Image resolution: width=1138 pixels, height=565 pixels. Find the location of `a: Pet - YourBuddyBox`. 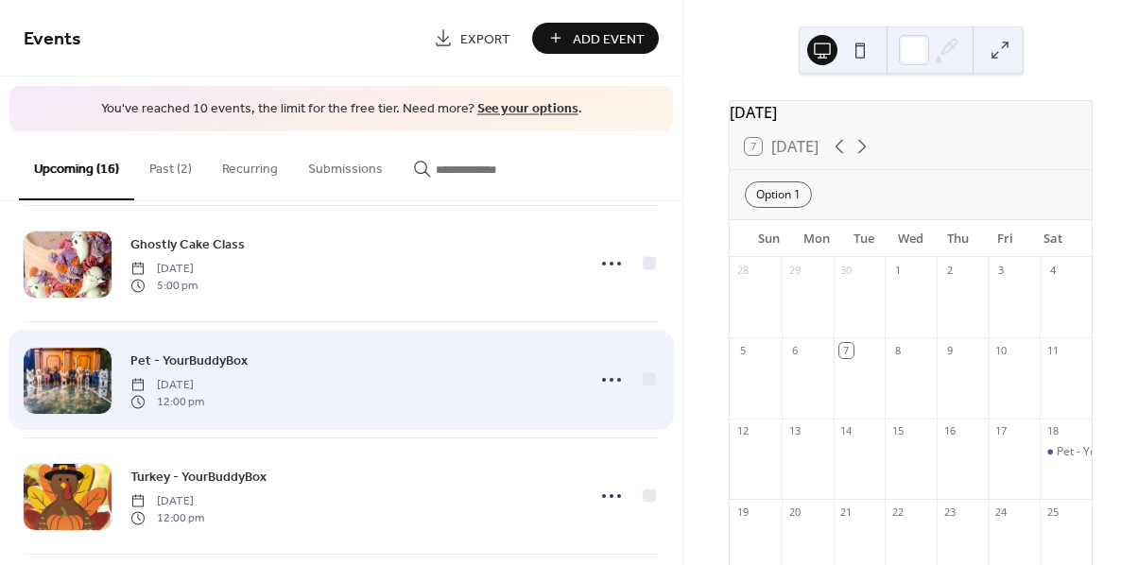

a: Pet - YourBuddyBox is located at coordinates (189, 360).